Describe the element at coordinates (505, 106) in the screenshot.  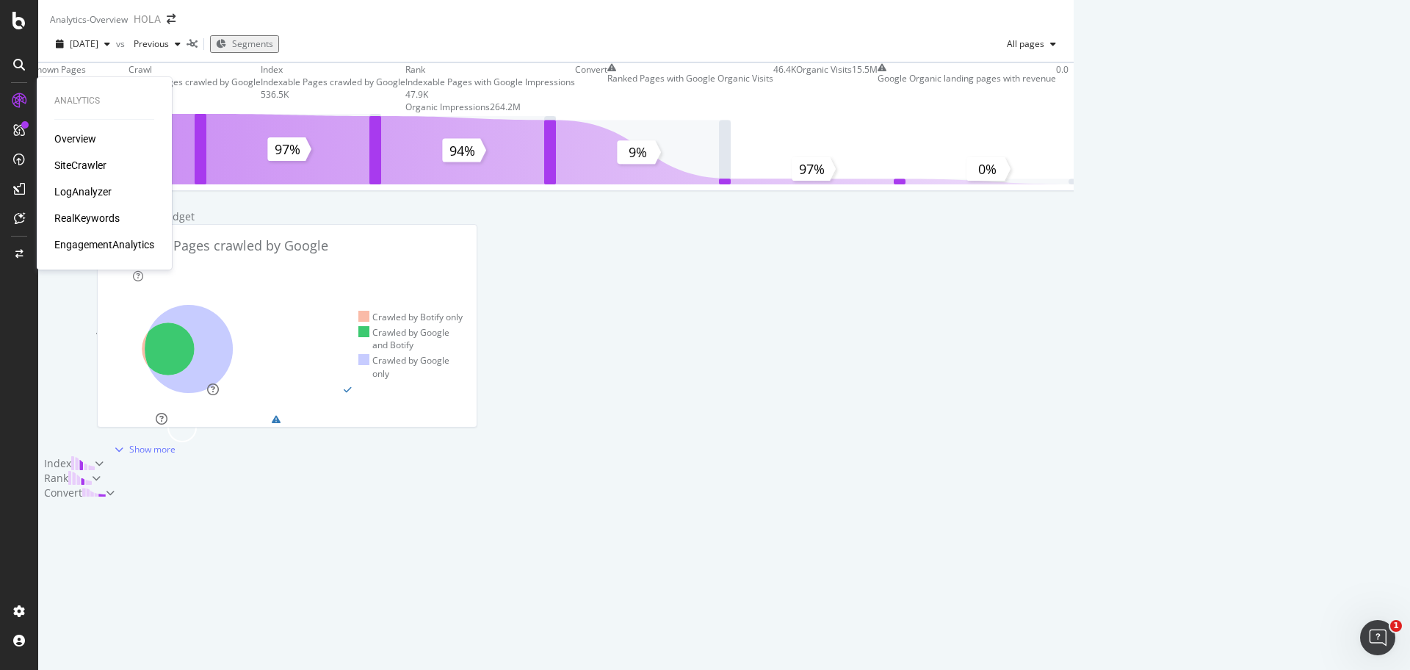
I see `div: 264.2M` at that location.